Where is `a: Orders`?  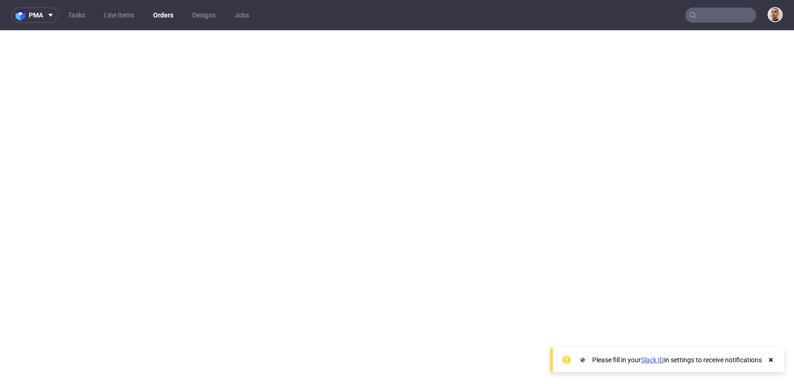
a: Orders is located at coordinates (163, 15).